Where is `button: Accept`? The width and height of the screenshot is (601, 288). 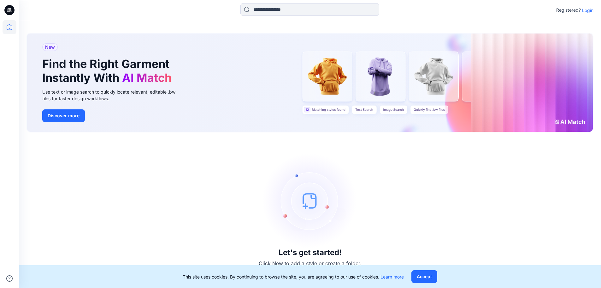 button: Accept is located at coordinates (425, 276).